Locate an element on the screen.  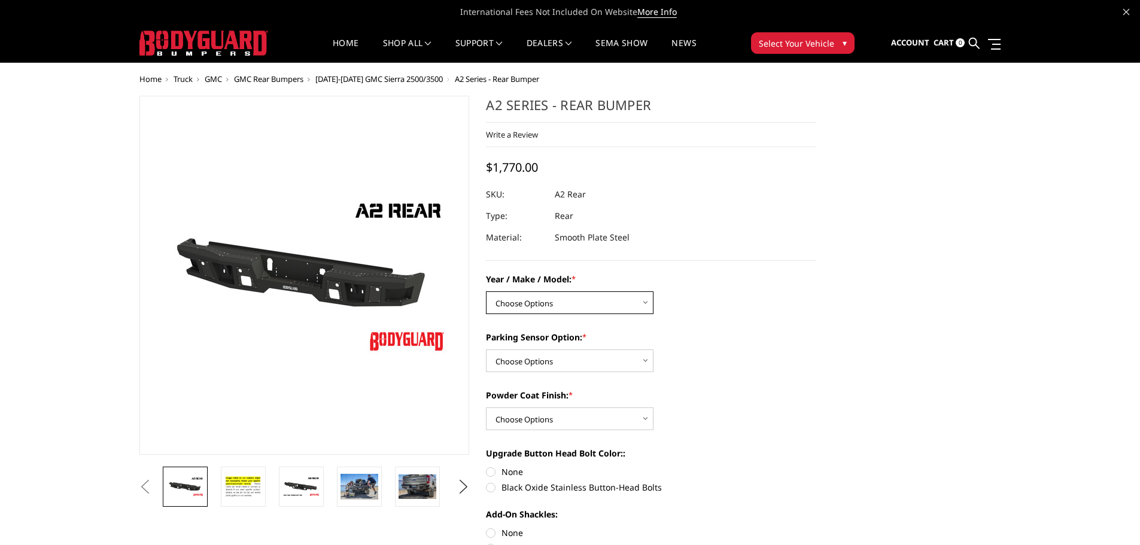
label: Powder Coat Finish: is located at coordinates (651, 395).